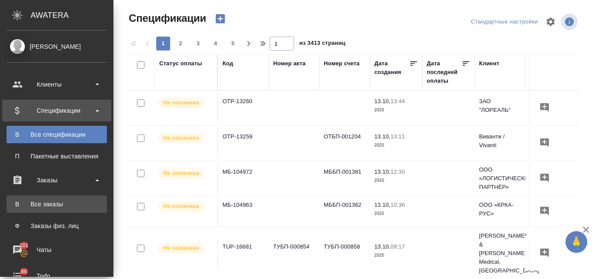 The image size is (596, 279). Describe the element at coordinates (57, 157) in the screenshot. I see `a: ППакетные выставления` at that location.